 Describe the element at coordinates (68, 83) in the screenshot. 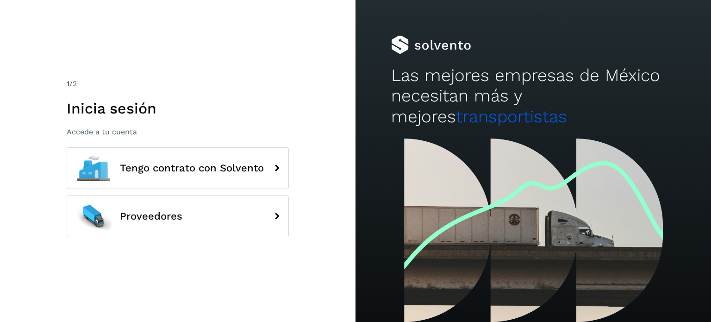

I see `span: 1` at that location.